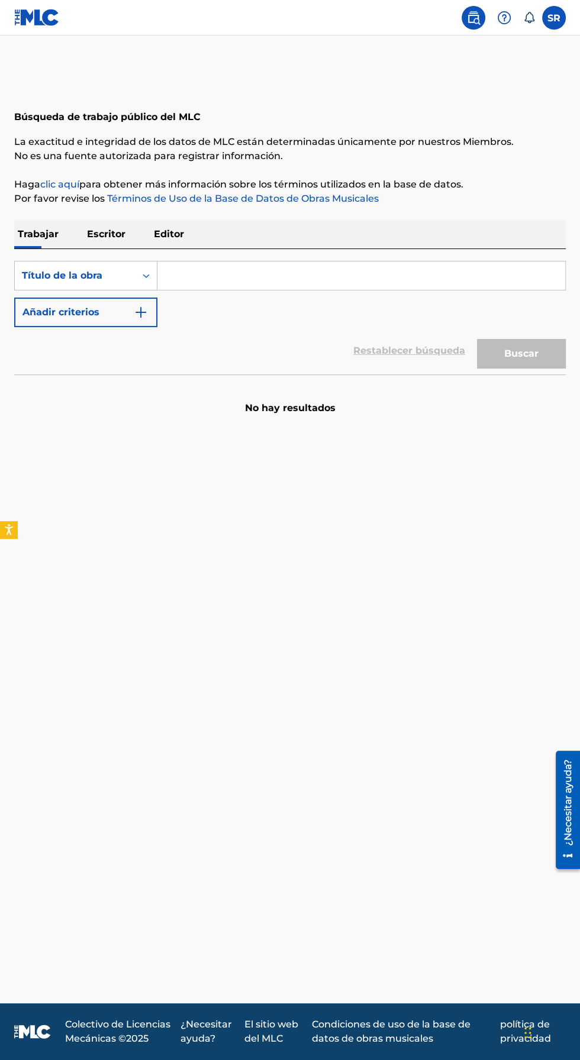  Describe the element at coordinates (528, 1033) in the screenshot. I see `div: Arrastrar` at that location.